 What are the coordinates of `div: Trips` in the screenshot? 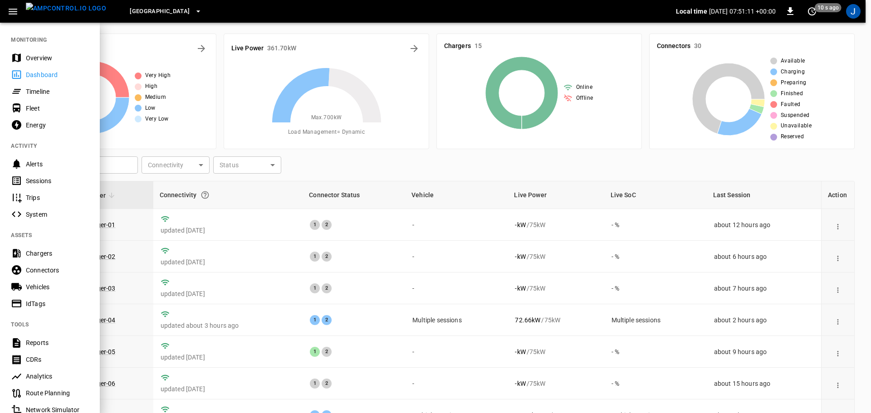 It's located at (57, 198).